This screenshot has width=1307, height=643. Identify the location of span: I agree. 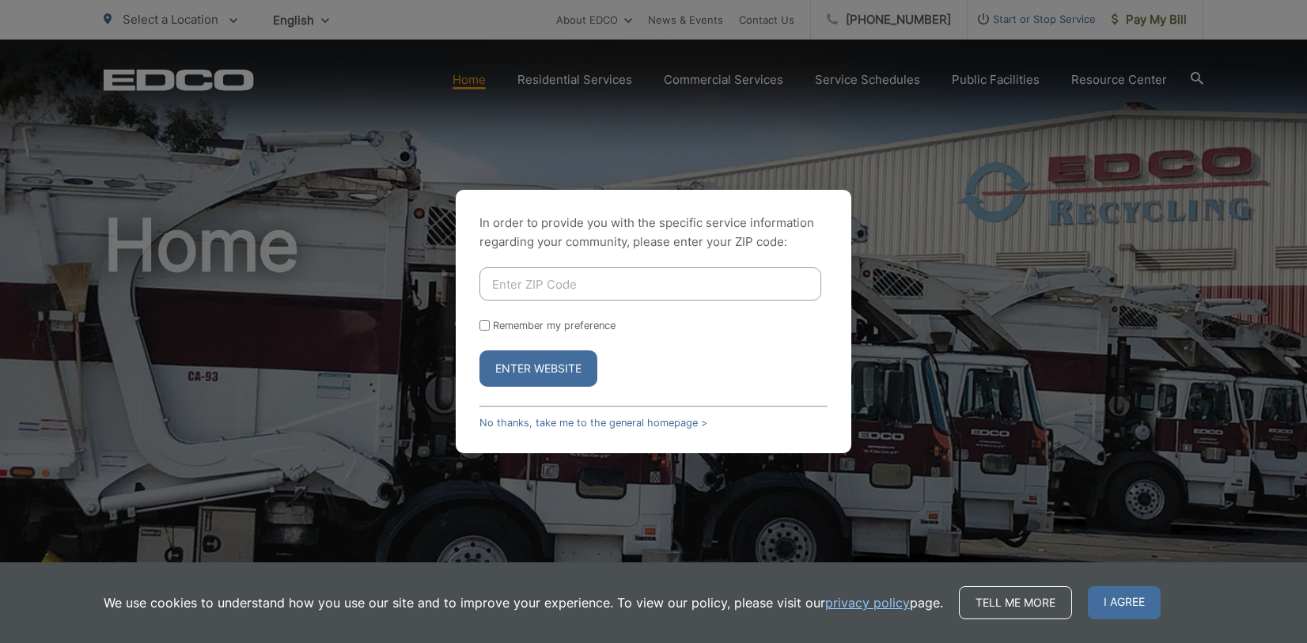
(1124, 603).